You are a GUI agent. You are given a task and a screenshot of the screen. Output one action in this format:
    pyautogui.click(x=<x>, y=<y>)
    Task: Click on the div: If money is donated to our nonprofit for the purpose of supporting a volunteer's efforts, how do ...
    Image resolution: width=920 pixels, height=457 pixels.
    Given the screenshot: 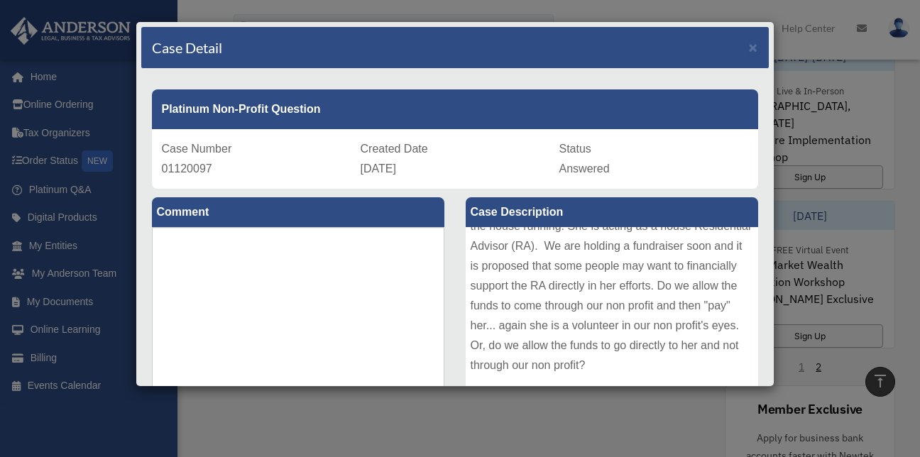 What is the action you would take?
    pyautogui.click(x=612, y=334)
    